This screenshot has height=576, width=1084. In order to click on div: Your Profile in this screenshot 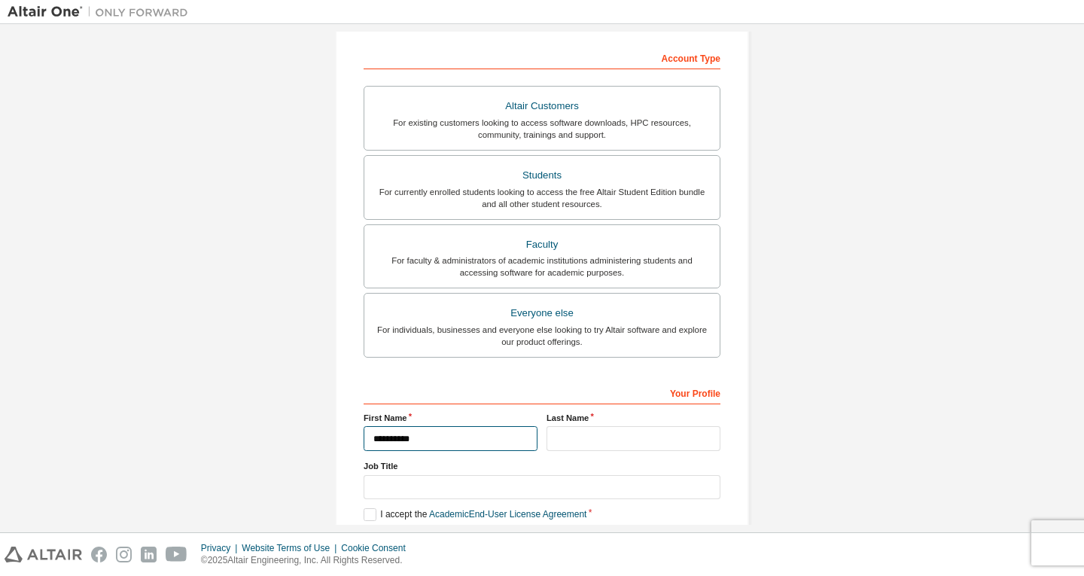, I will do `click(542, 392)`.